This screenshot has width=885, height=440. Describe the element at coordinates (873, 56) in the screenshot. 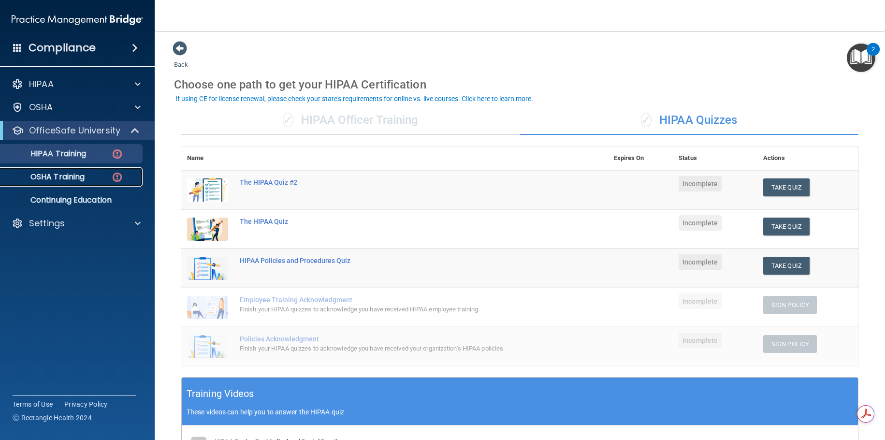

I see `div: 2` at that location.